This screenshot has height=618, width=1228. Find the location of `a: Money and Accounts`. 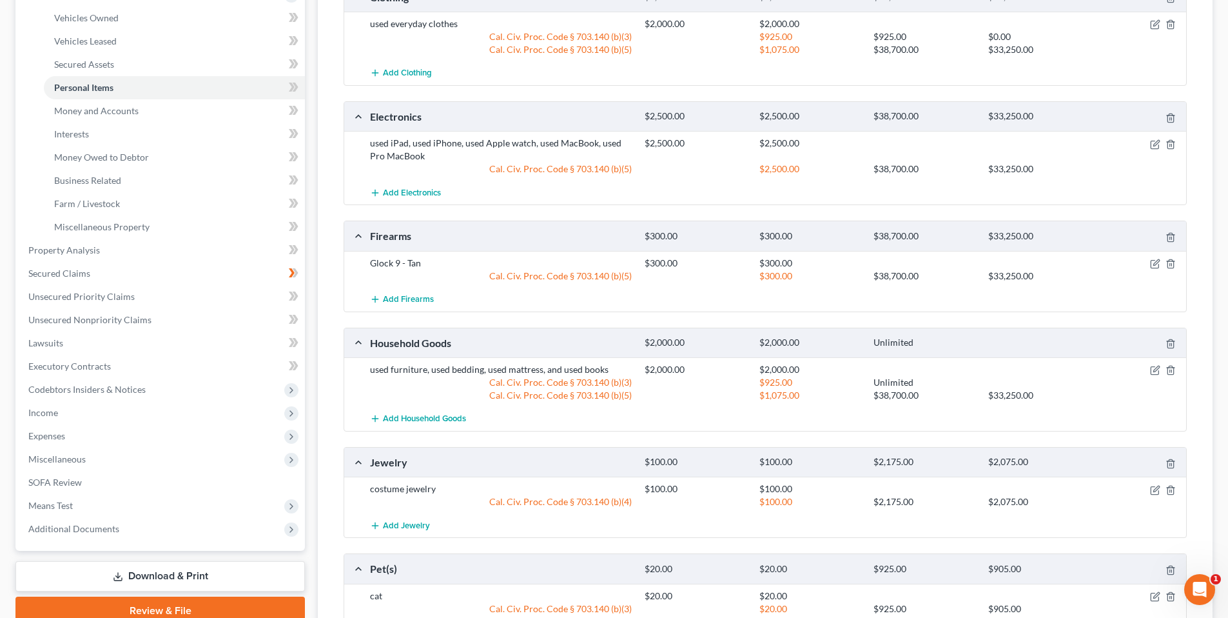

a: Money and Accounts is located at coordinates (174, 111).